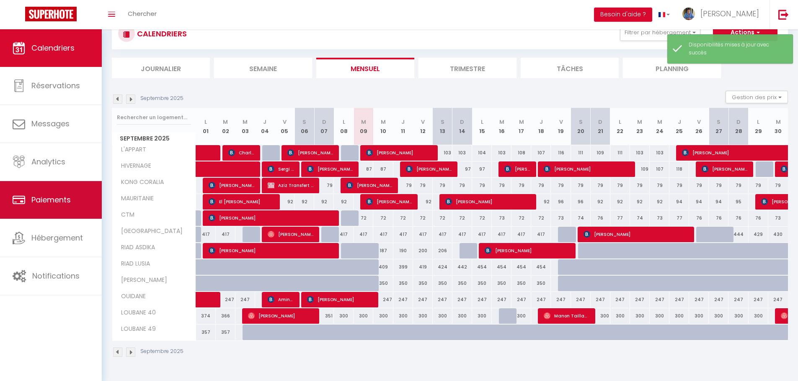 Image resolution: width=798 pixels, height=381 pixels. What do you see at coordinates (284, 126) in the screenshot?
I see `th: 05` at bounding box center [284, 126].